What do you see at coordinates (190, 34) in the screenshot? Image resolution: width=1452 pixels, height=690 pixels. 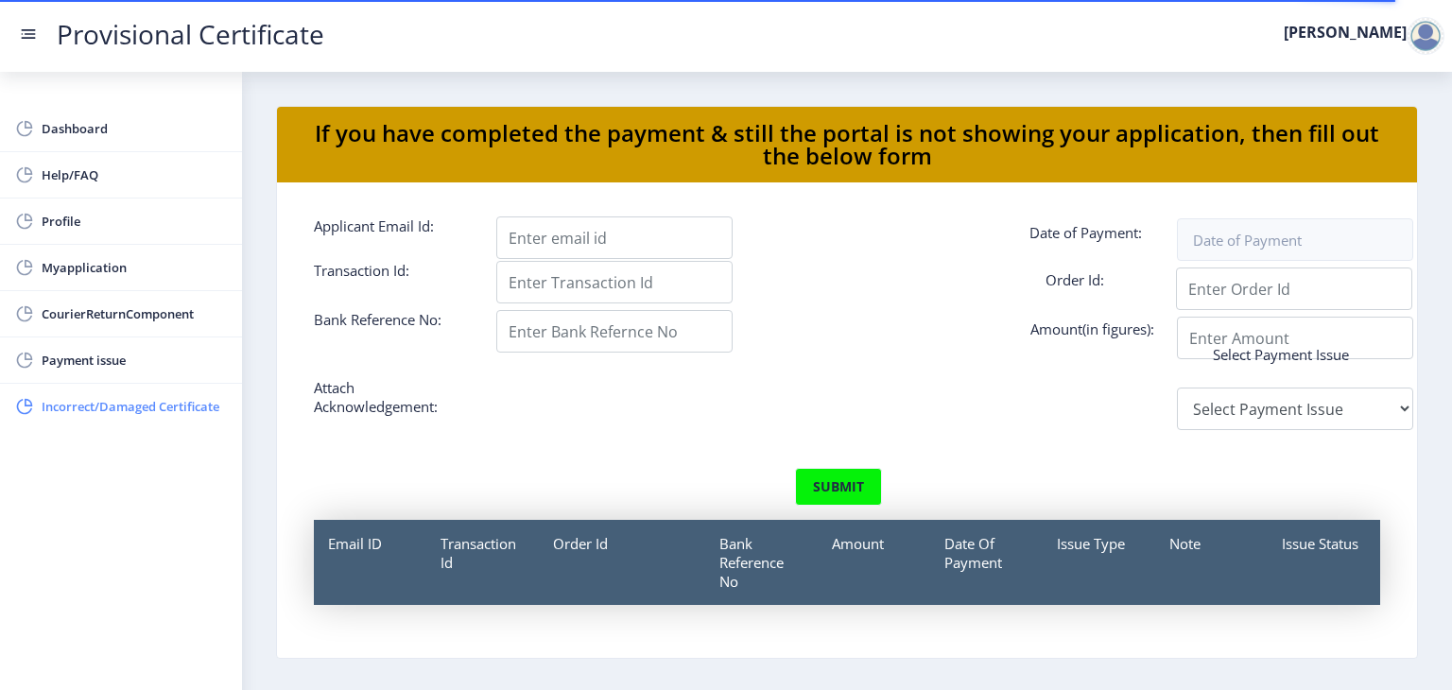 I see `a: Provisional Certificate` at bounding box center [190, 34].